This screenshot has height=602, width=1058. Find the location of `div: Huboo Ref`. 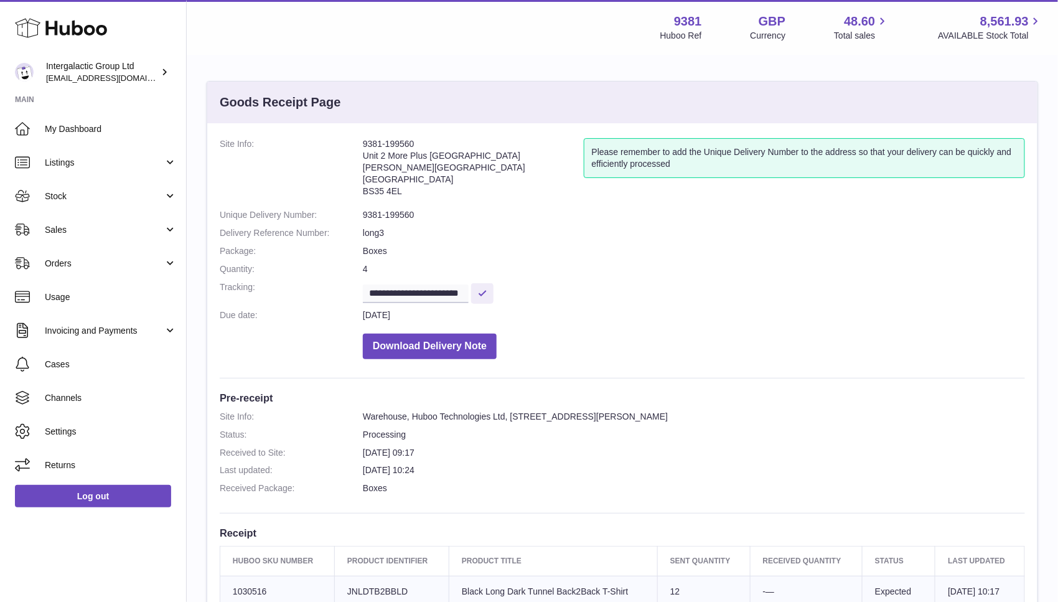

div: Huboo Ref is located at coordinates (681, 35).